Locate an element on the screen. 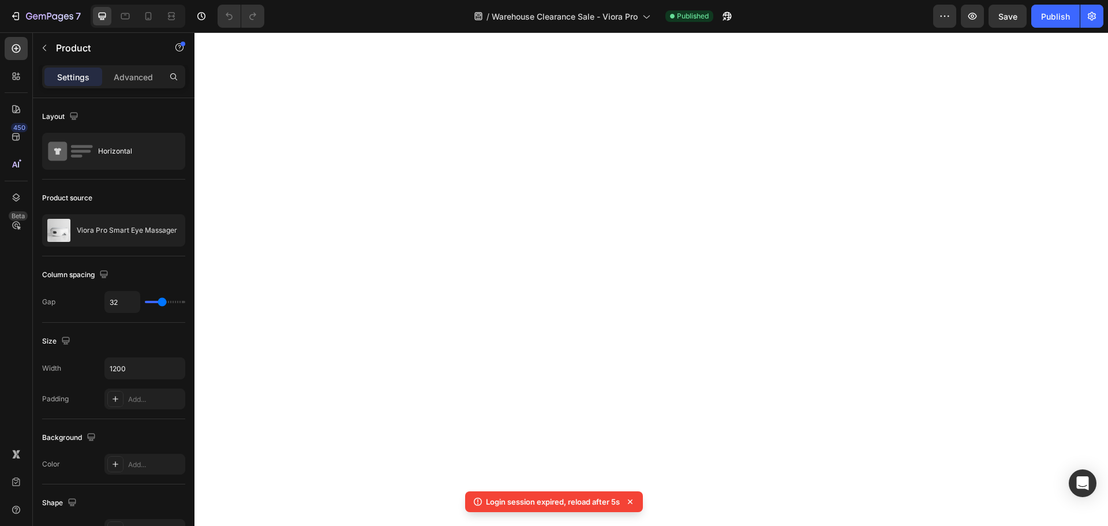 This screenshot has height=526, width=1108. div: Color is located at coordinates (51, 464).